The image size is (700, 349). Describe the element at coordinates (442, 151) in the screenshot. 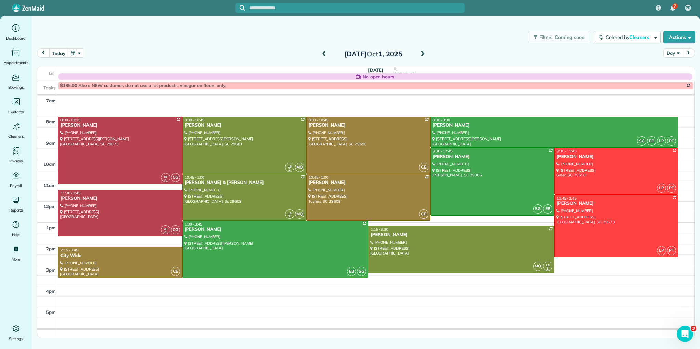

I see `span: 9:30 - 12:45` at that location.